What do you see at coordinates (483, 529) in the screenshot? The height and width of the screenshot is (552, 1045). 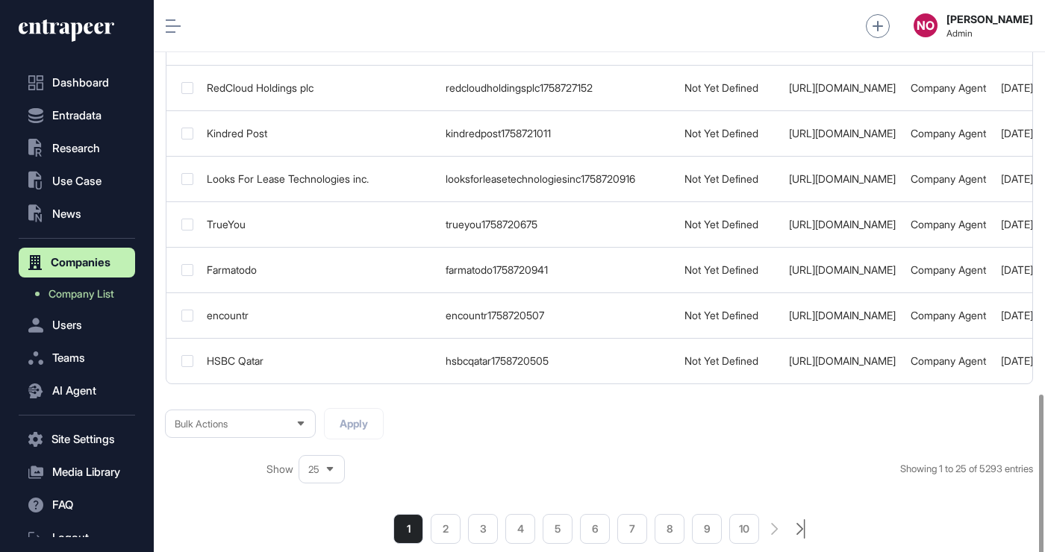 I see `li: 3` at bounding box center [483, 529].